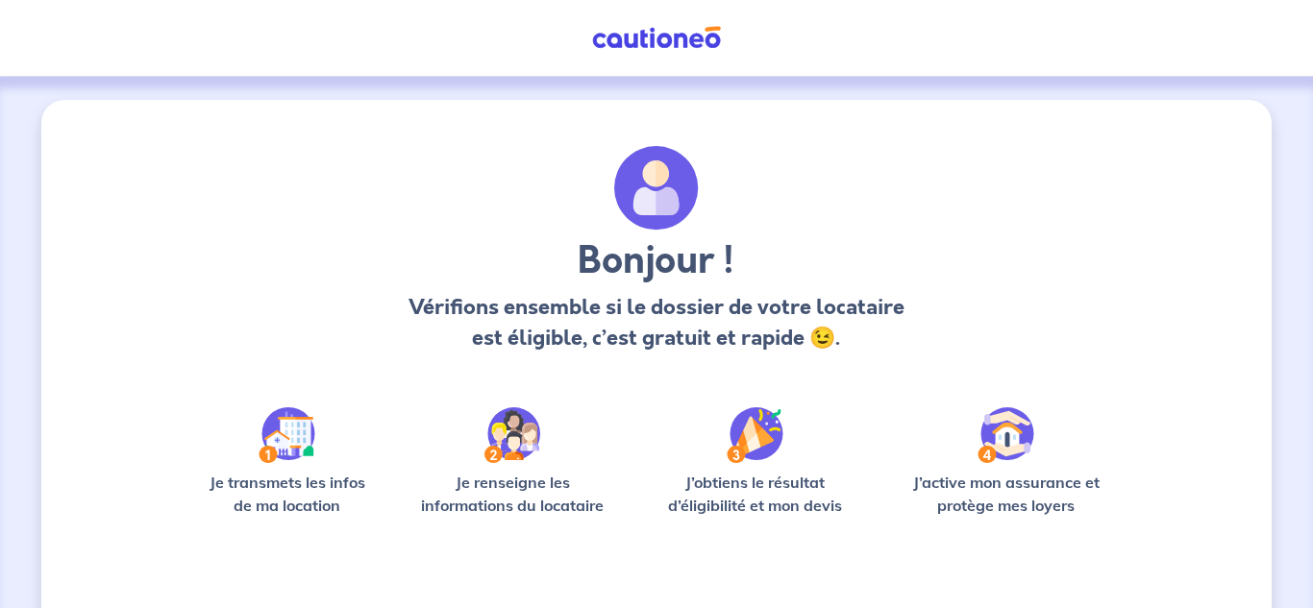 This screenshot has width=1313, height=608. Describe the element at coordinates (656, 37) in the screenshot. I see `img: Cautioneo` at that location.